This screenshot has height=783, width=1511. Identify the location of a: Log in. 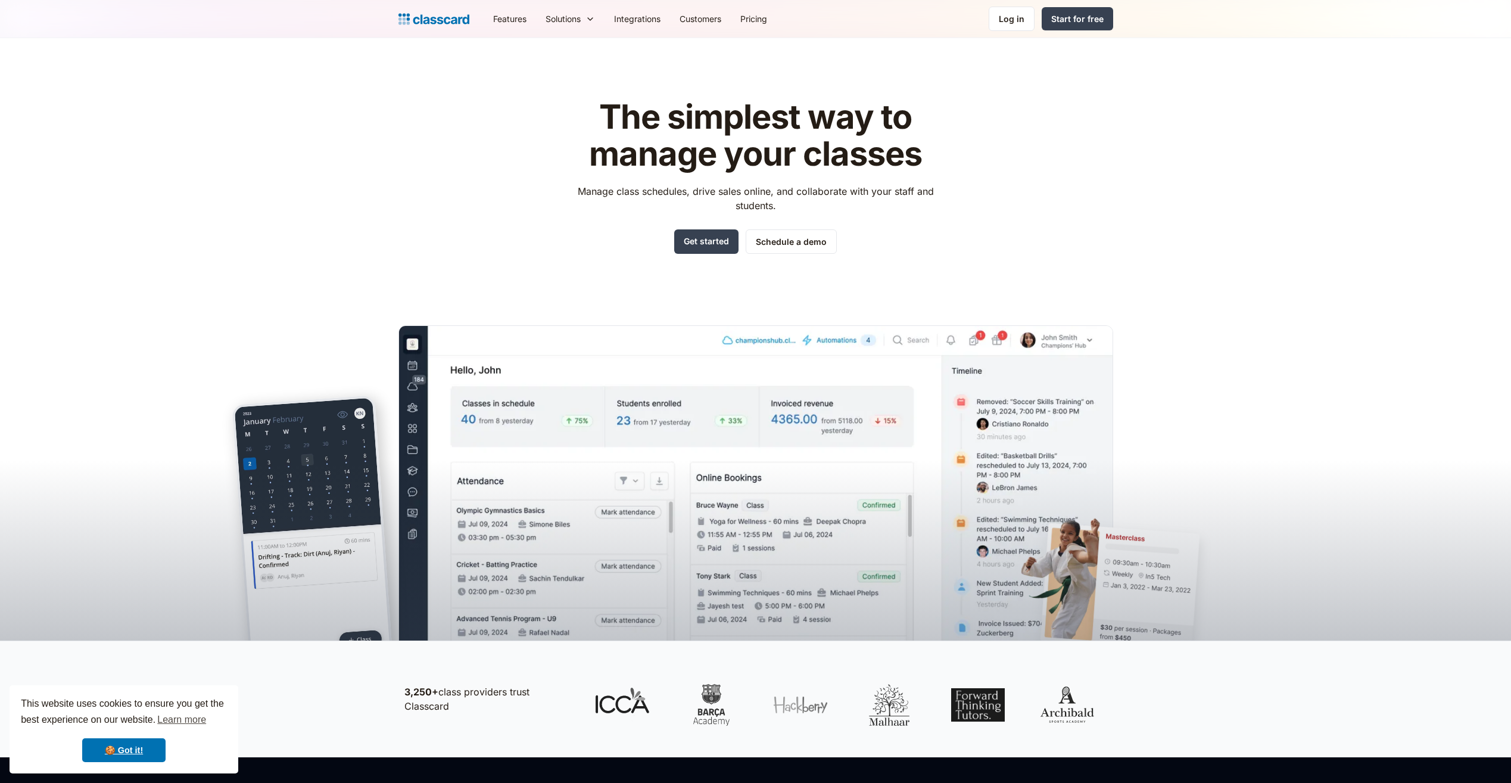
(1011, 18).